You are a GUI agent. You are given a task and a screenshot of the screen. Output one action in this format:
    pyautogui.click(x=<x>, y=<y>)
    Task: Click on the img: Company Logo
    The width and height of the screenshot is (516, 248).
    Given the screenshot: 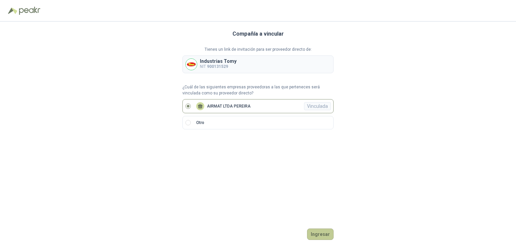 What is the action you would take?
    pyautogui.click(x=191, y=64)
    